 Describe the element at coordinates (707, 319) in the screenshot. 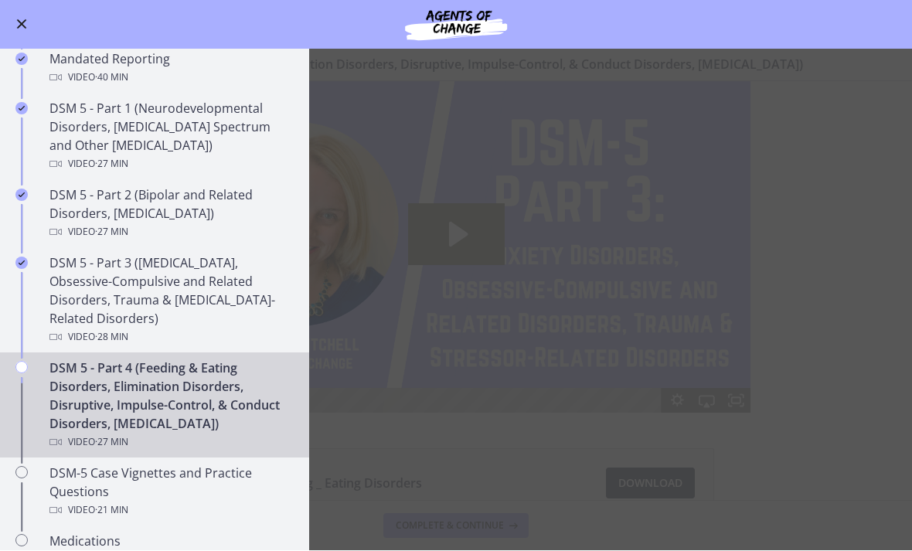

I see `button: Airplay` at that location.